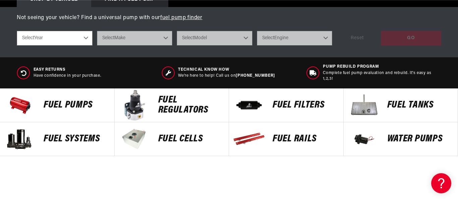 This screenshot has height=200, width=458. I want to click on a: FUEL Rails FUEL Rails, so click(286, 139).